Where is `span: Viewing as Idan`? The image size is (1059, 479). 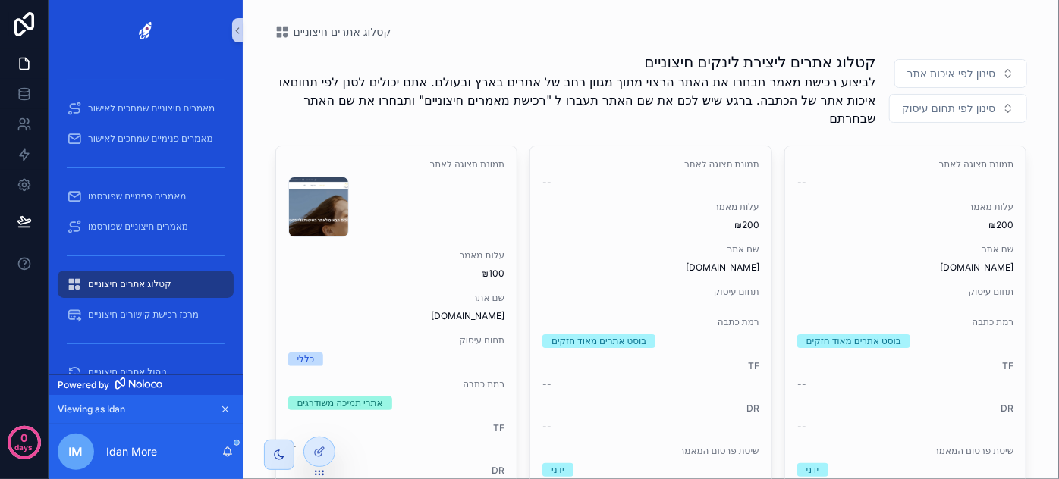
span: Viewing as Idan is located at coordinates (91, 409).